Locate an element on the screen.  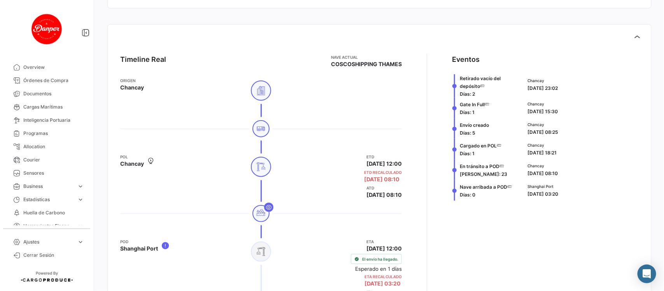
a: Overview is located at coordinates (47, 67).